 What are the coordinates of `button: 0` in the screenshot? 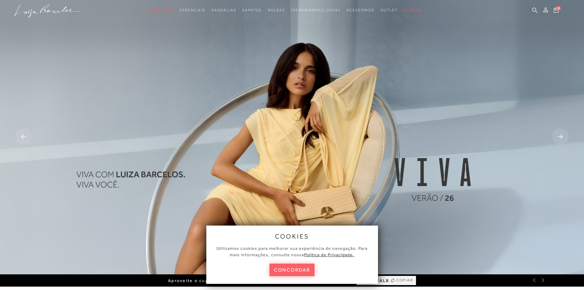 It's located at (556, 11).